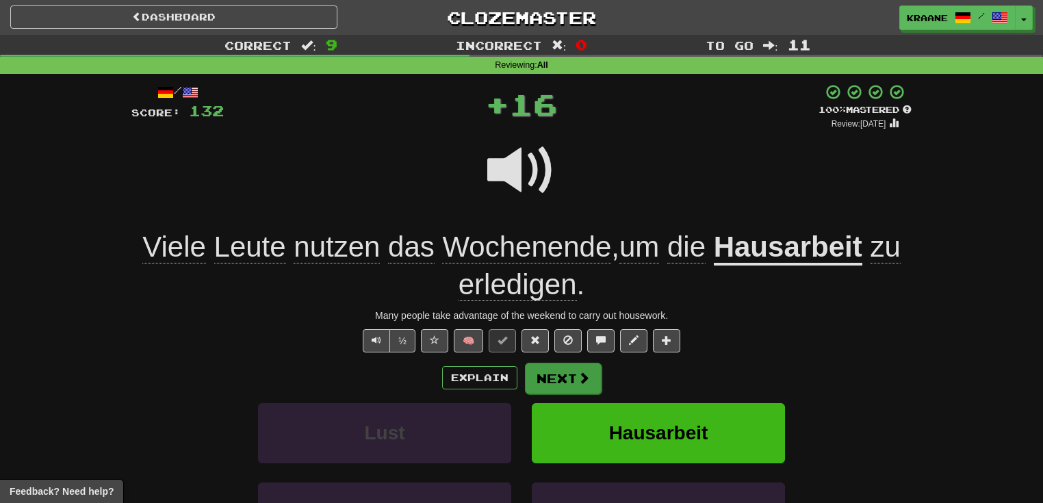  What do you see at coordinates (958, 18) in the screenshot?
I see `a: Kraane /` at bounding box center [958, 18].